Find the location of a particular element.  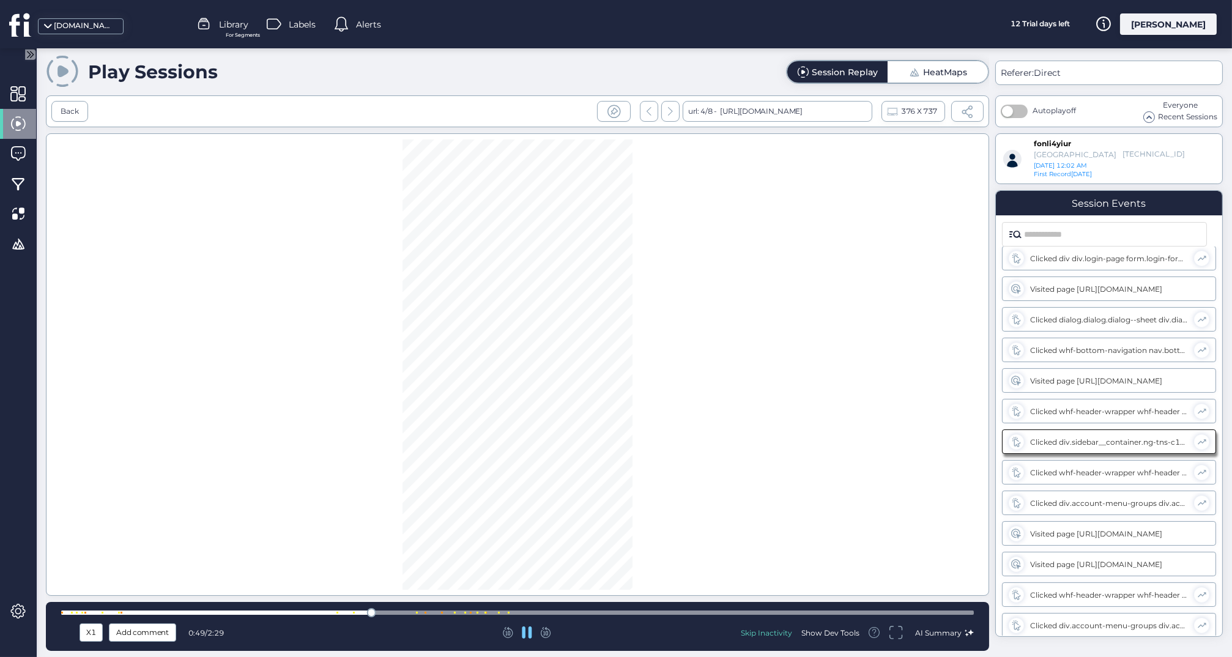

span: 0:49 is located at coordinates (196, 633).